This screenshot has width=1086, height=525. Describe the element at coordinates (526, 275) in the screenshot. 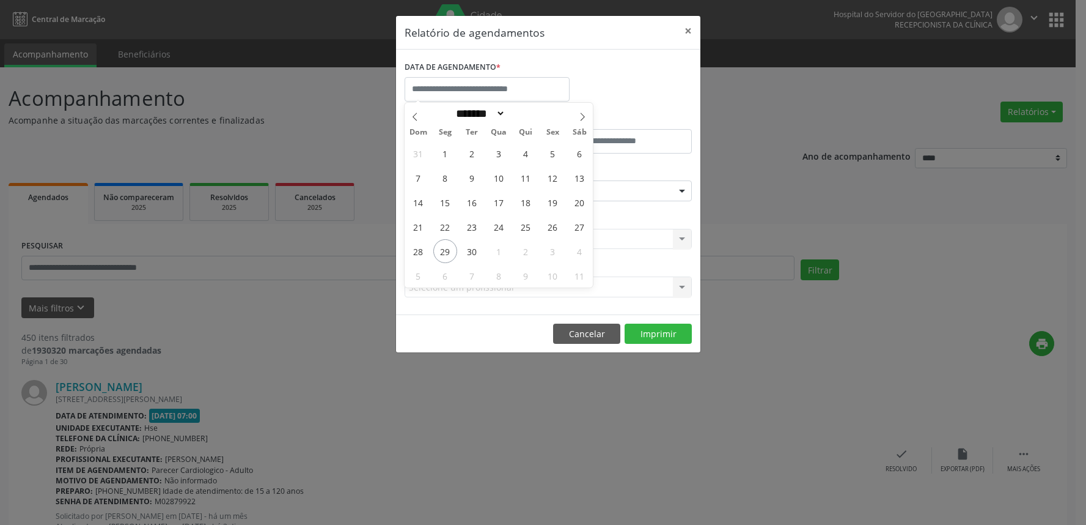

I see `span: Outubro 9, 2025` at that location.